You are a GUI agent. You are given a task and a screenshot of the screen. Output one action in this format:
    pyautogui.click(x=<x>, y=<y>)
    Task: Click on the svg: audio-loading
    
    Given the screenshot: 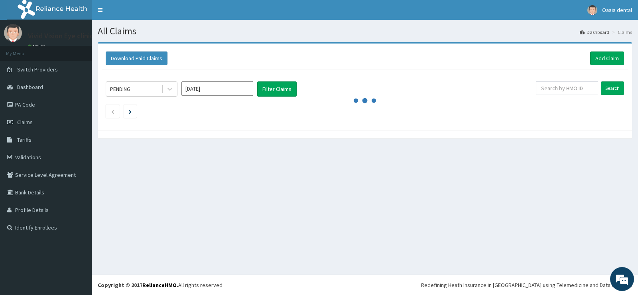 What is the action you would take?
    pyautogui.click(x=365, y=100)
    